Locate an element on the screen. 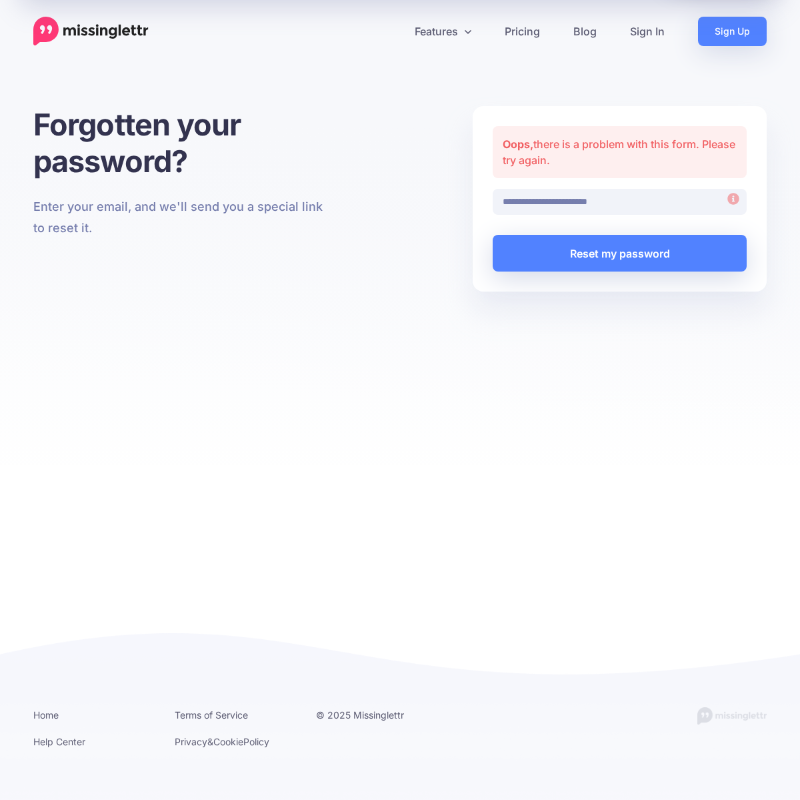 The image size is (800, 800). li: © 2025 Missinglettr is located at coordinates (377, 714).